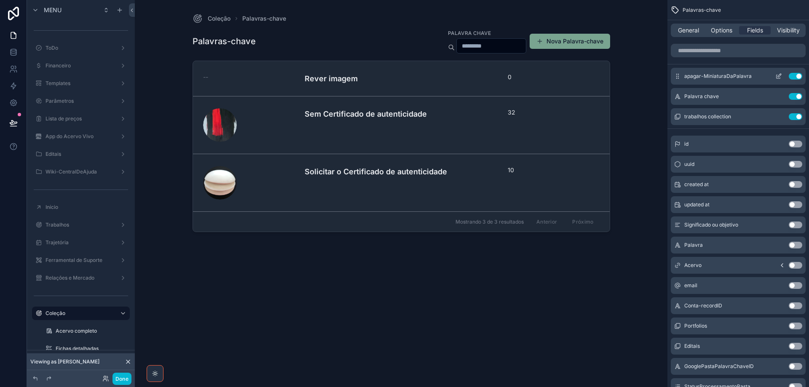 This screenshot has height=387, width=809. What do you see at coordinates (92, 349) in the screenshot?
I see `label: Fichas detalhadas` at bounding box center [92, 349].